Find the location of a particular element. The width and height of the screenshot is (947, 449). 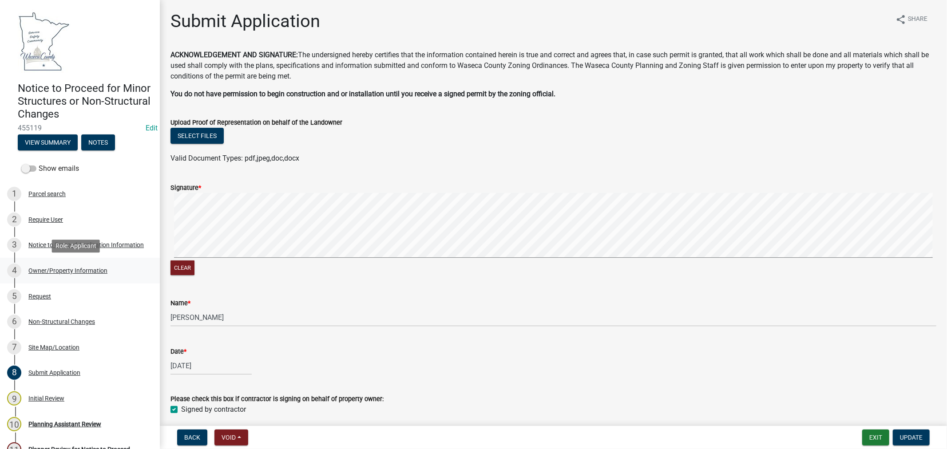

div: Request is located at coordinates (40, 297).